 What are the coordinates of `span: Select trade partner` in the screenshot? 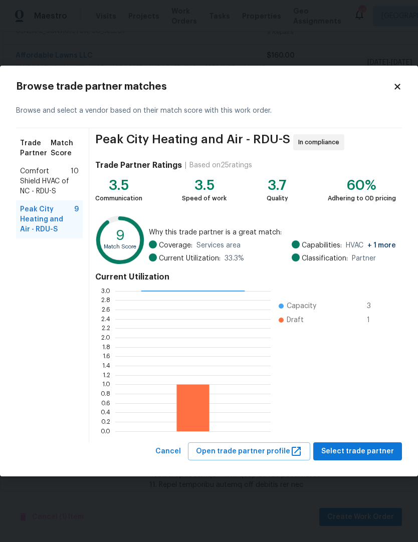 It's located at (357, 451).